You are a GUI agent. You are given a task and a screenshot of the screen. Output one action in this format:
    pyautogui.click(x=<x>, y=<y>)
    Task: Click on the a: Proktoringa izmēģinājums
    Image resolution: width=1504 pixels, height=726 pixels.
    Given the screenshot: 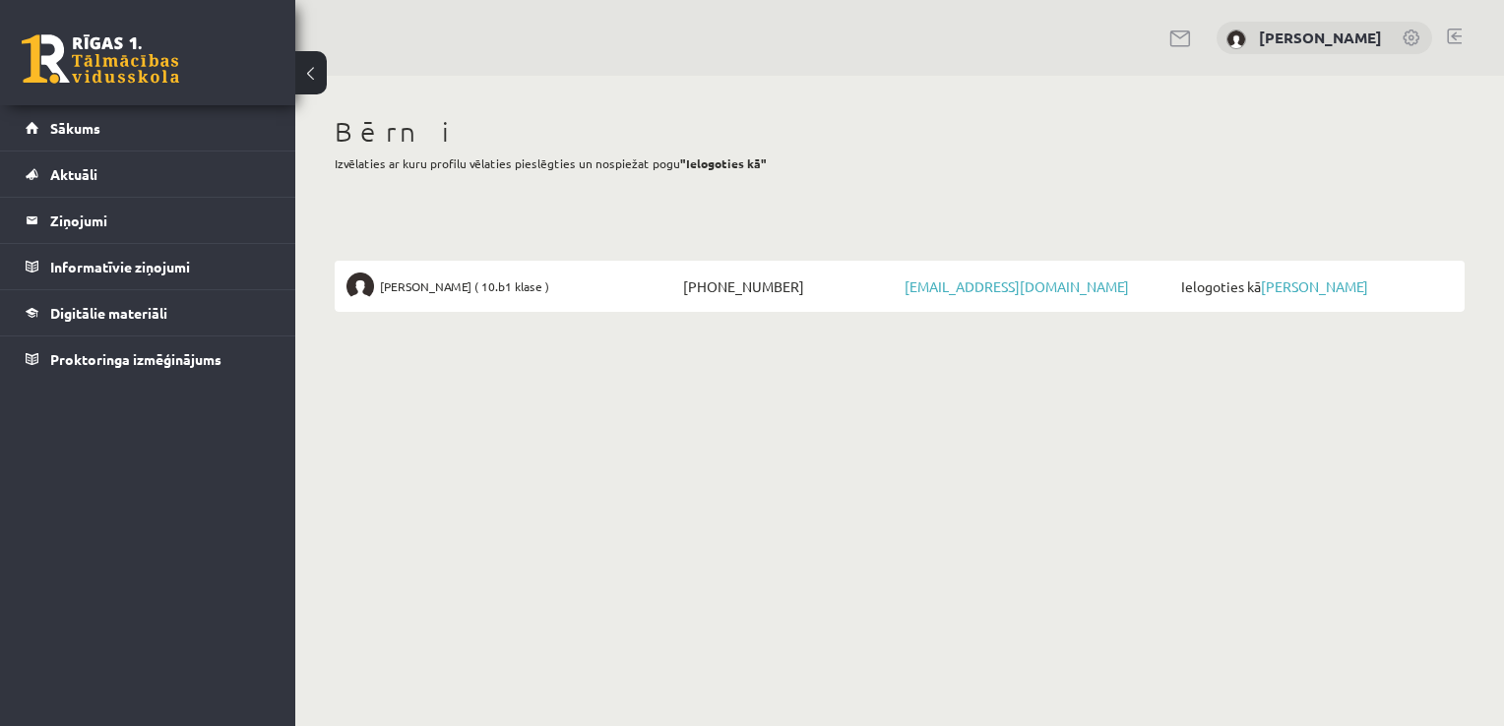 What is the action you would take?
    pyautogui.click(x=148, y=359)
    